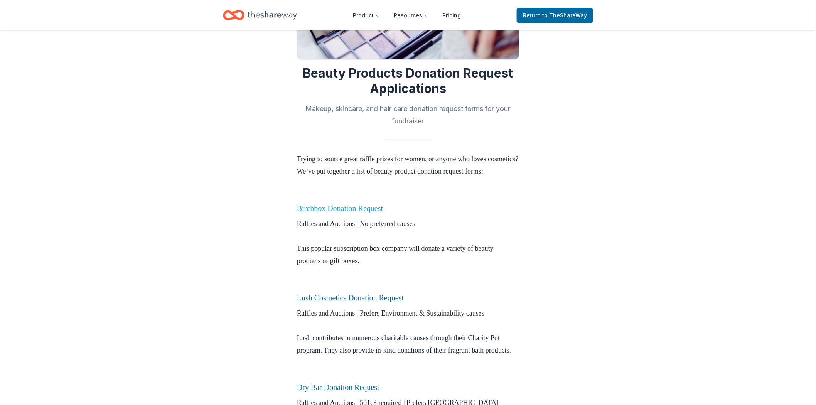 This screenshot has height=405, width=816. What do you see at coordinates (408, 81) in the screenshot?
I see `h1: Beauty Products Donation Request Applications` at bounding box center [408, 81].